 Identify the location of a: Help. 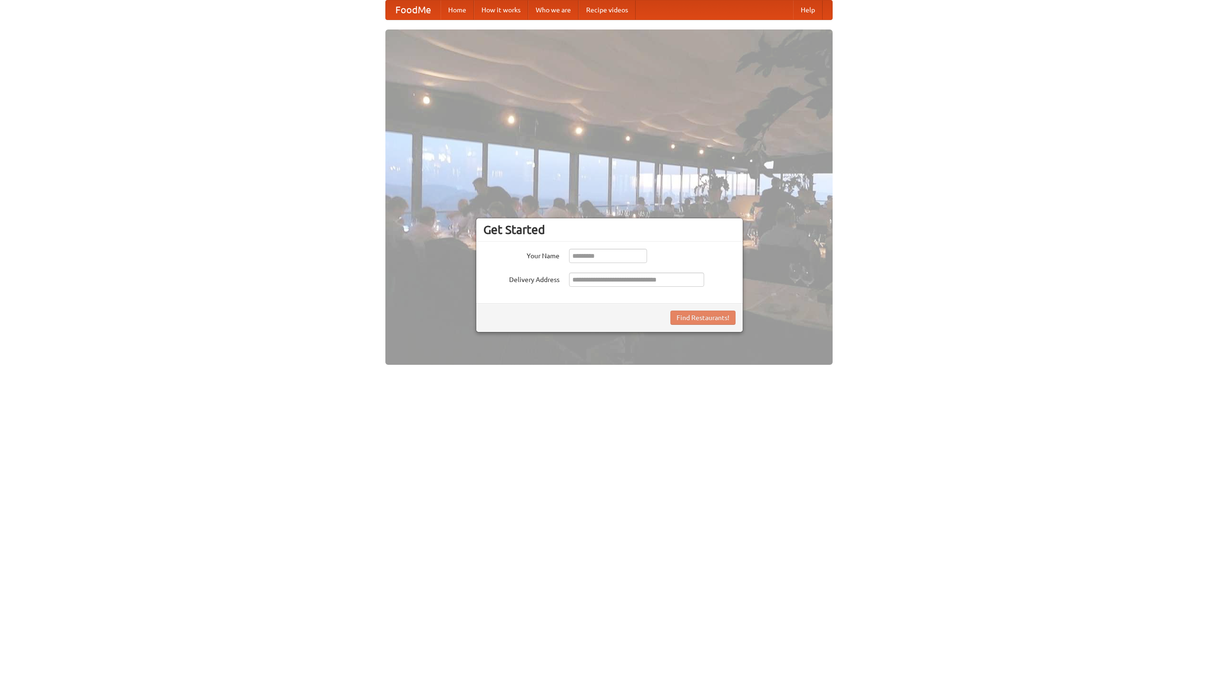
(808, 10).